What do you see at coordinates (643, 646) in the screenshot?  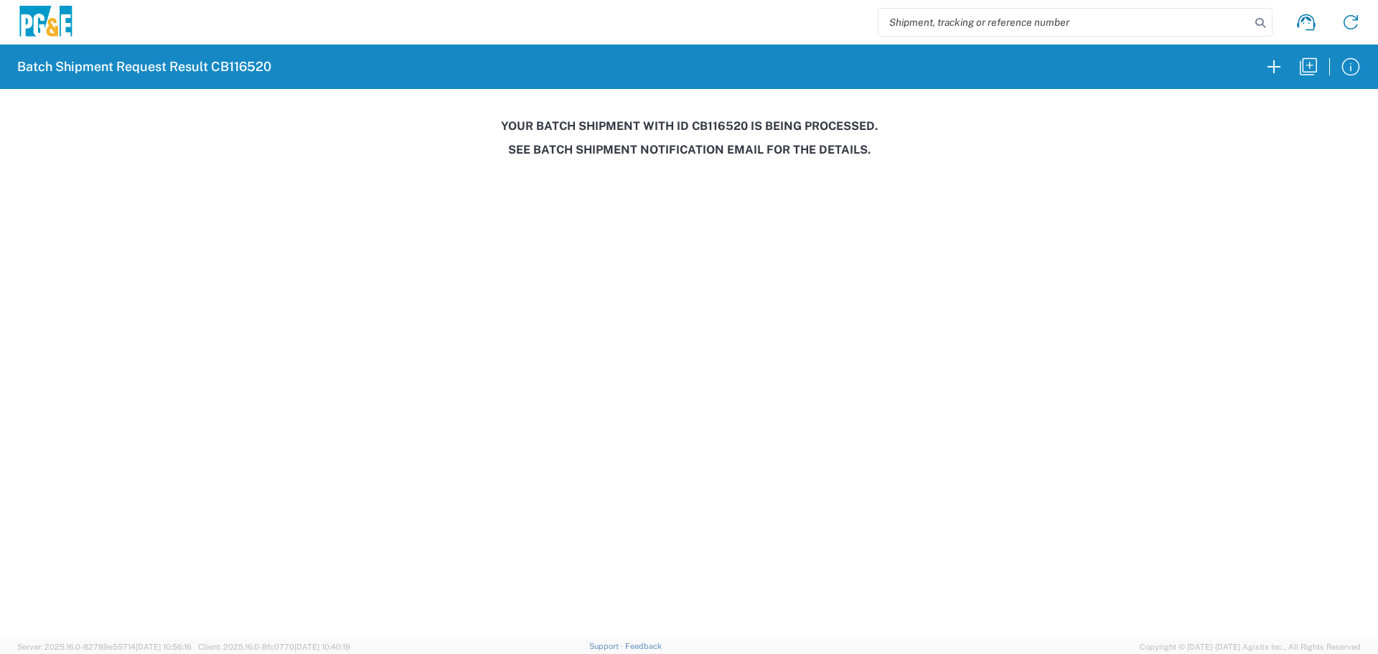 I see `a: Feedback` at bounding box center [643, 646].